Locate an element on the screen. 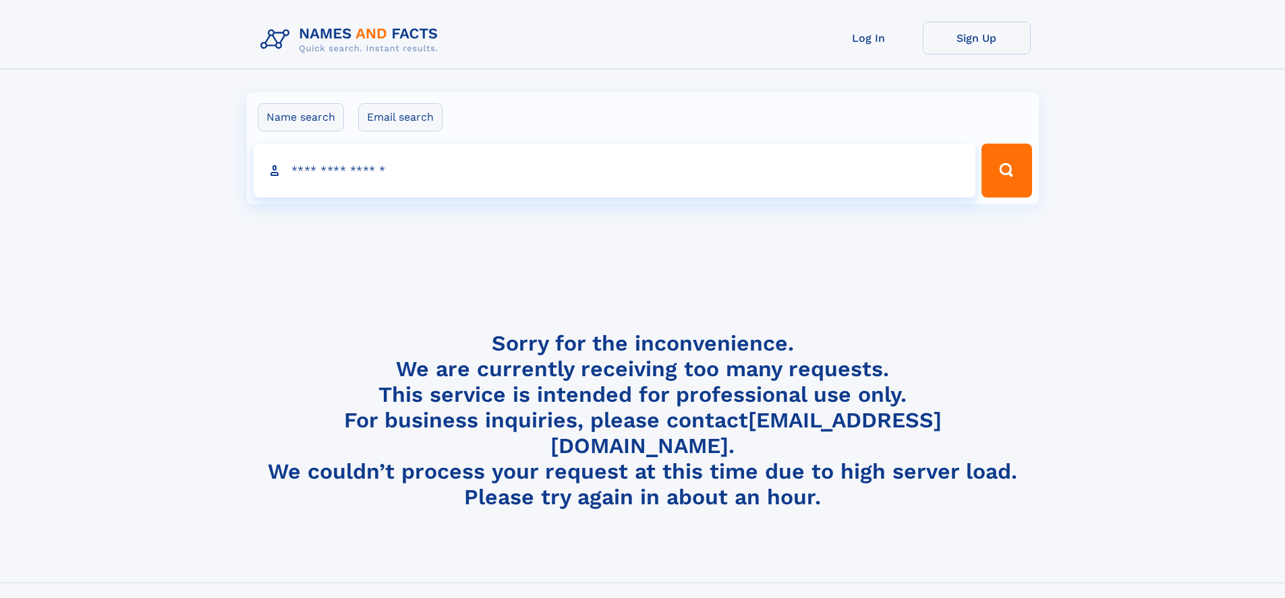  input: search input is located at coordinates (614, 171).